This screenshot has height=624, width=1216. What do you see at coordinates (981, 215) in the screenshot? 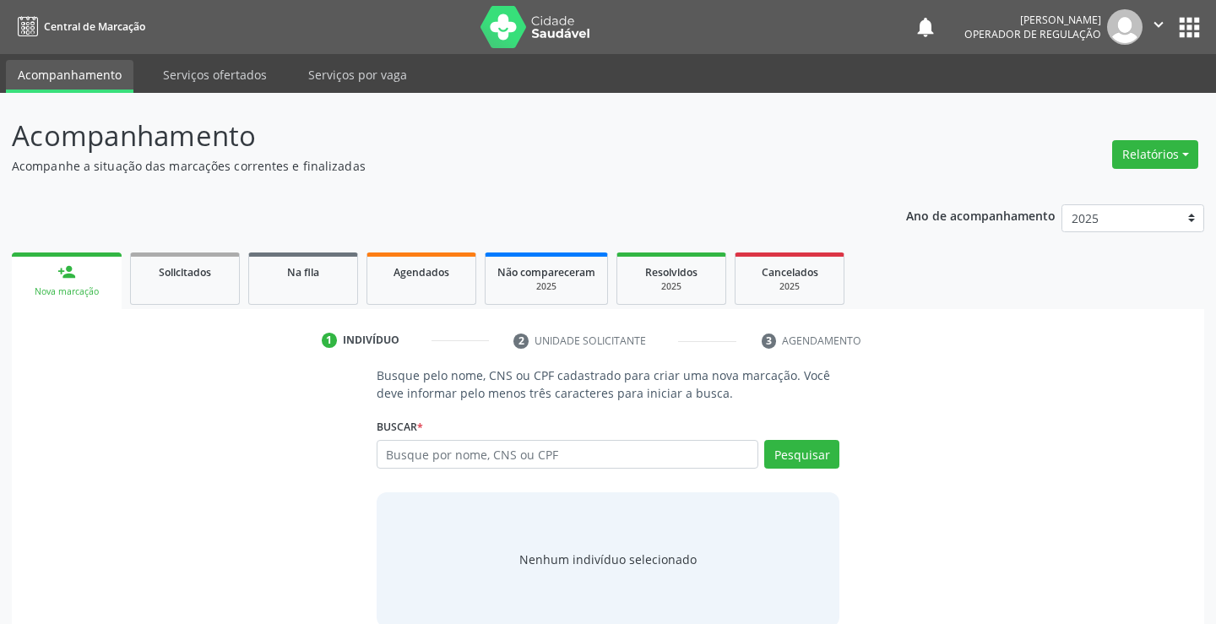
I see `p: Ano de acompanhamento` at bounding box center [981, 215].